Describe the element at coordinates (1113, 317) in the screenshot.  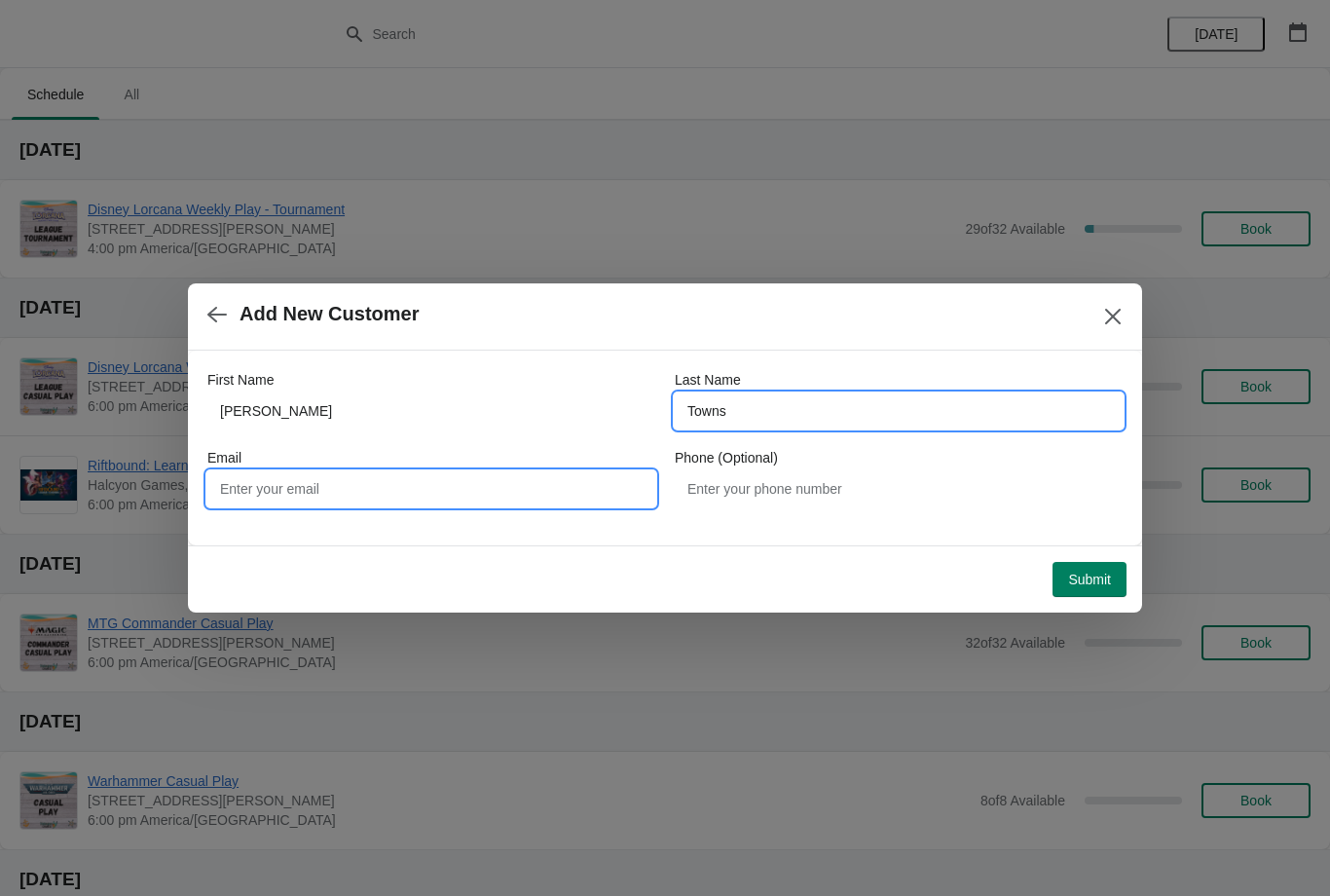
I see `button: Close` at that location.